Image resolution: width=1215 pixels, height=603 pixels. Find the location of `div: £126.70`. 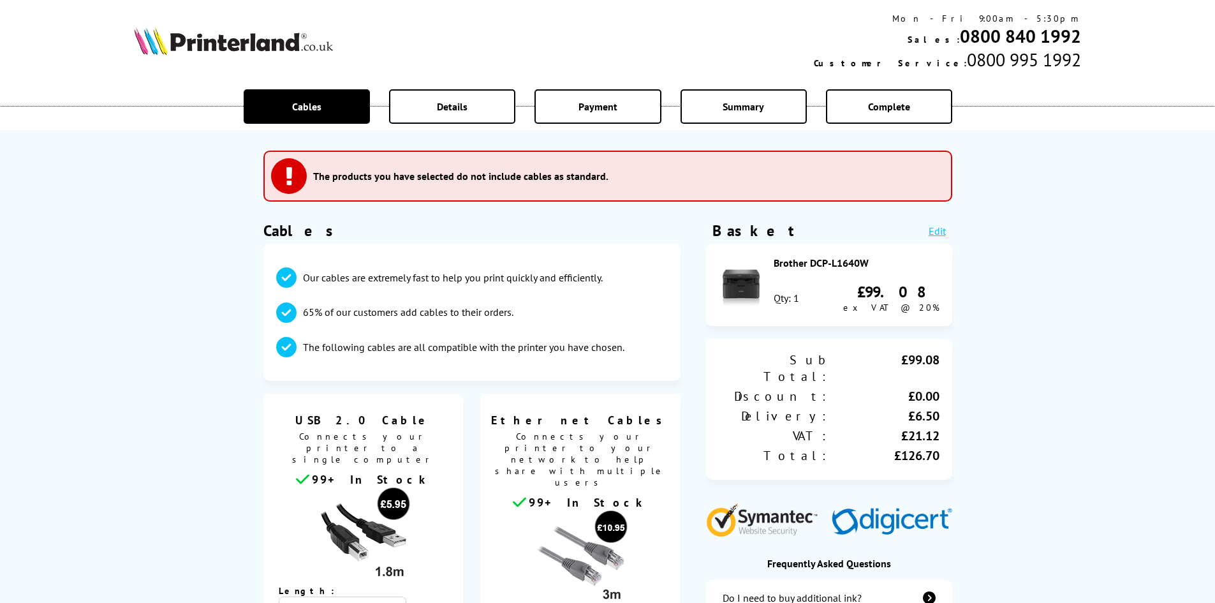

div: £126.70 is located at coordinates (884, 456).